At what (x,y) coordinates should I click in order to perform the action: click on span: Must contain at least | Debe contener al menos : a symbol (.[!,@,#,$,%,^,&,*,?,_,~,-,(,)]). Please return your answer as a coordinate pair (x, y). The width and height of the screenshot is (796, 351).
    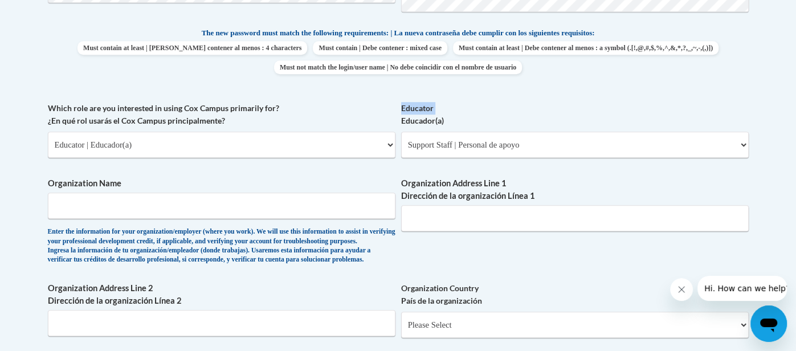
    Looking at the image, I should click on (586, 48).